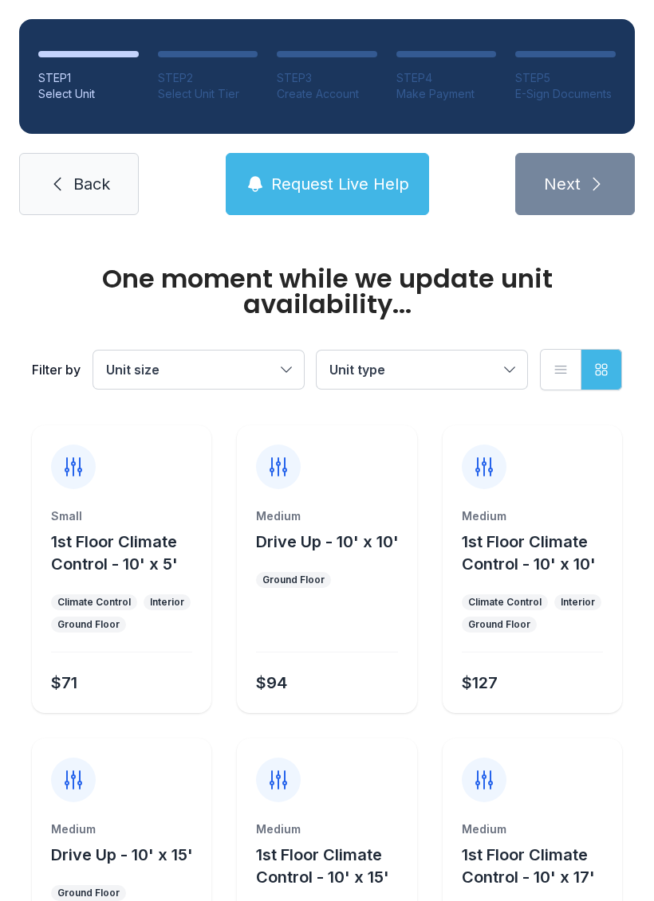 The width and height of the screenshot is (654, 901). I want to click on div: Select Unit, so click(88, 94).